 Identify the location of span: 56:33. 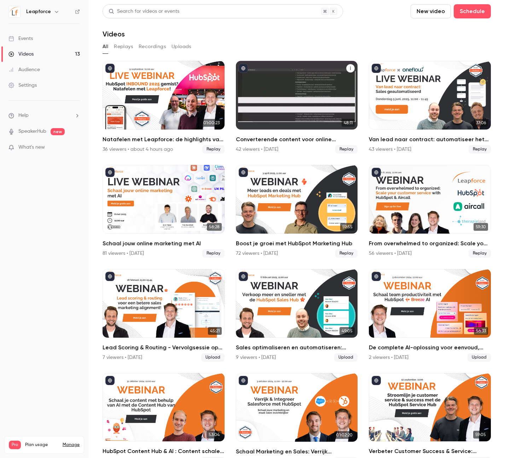
(481, 331).